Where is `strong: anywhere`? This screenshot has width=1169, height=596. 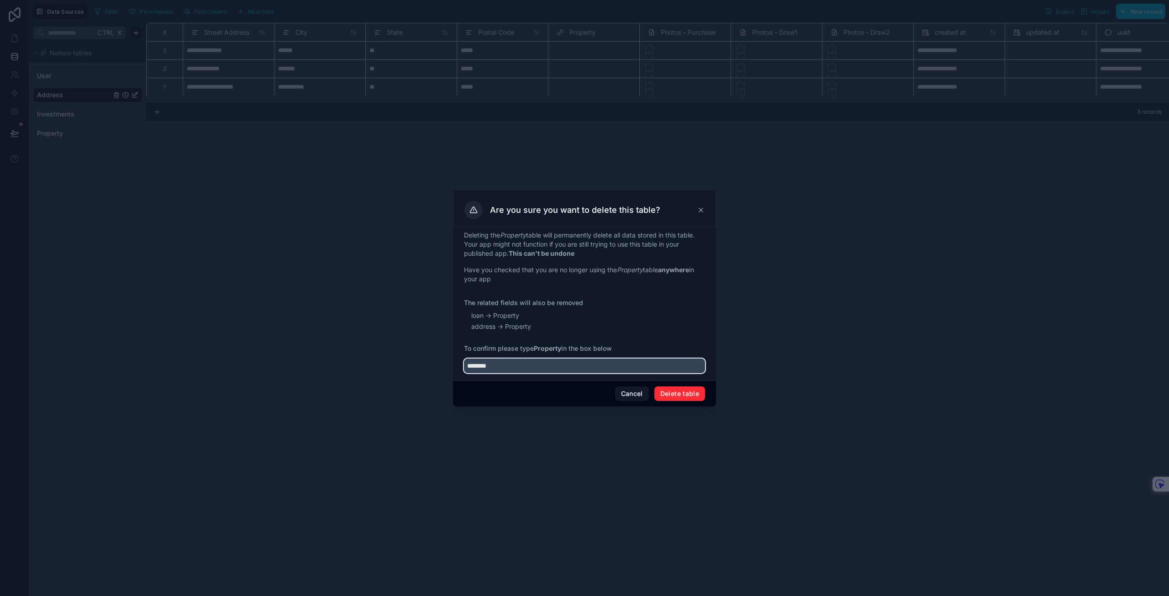 strong: anywhere is located at coordinates (674, 269).